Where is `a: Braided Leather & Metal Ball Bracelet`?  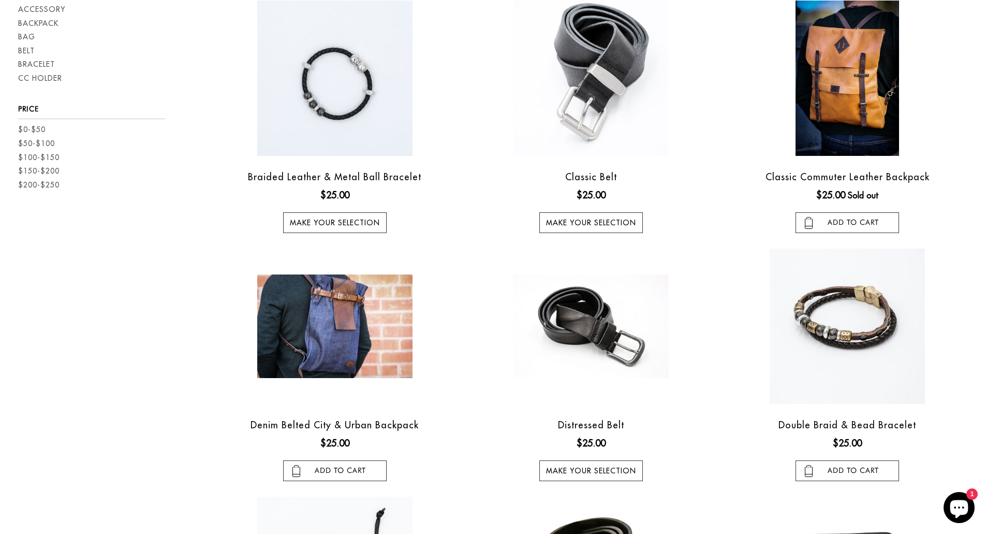 a: Braided Leather & Metal Ball Bracelet is located at coordinates (334, 176).